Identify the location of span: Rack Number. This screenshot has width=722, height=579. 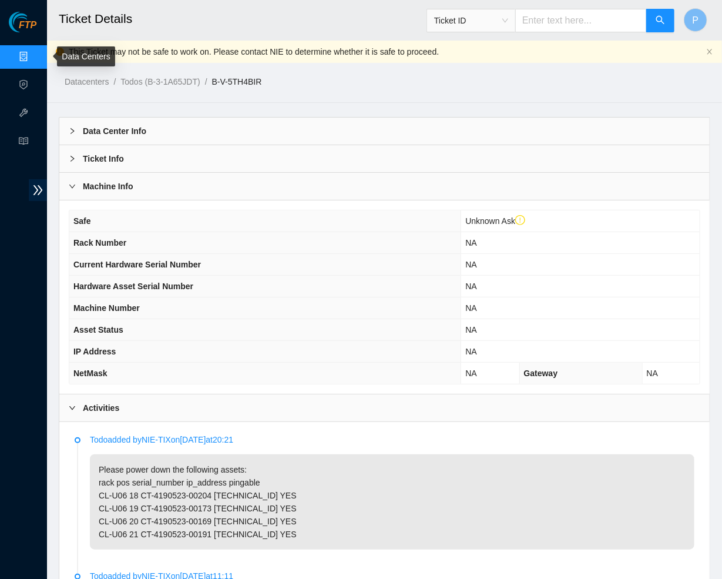
(100, 243).